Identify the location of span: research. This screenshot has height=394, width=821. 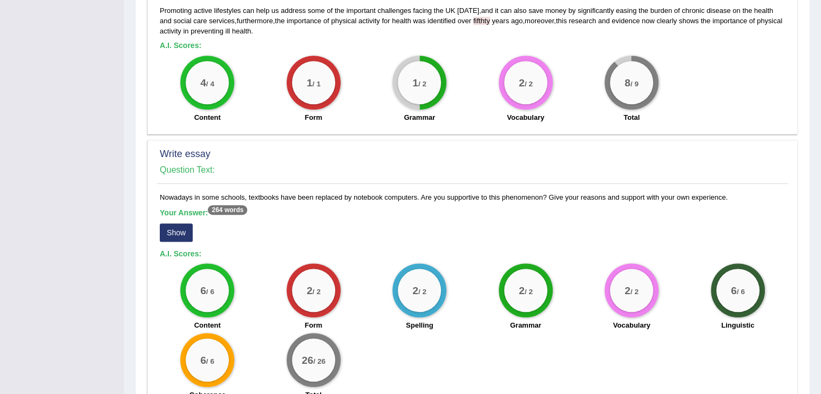
(583, 21).